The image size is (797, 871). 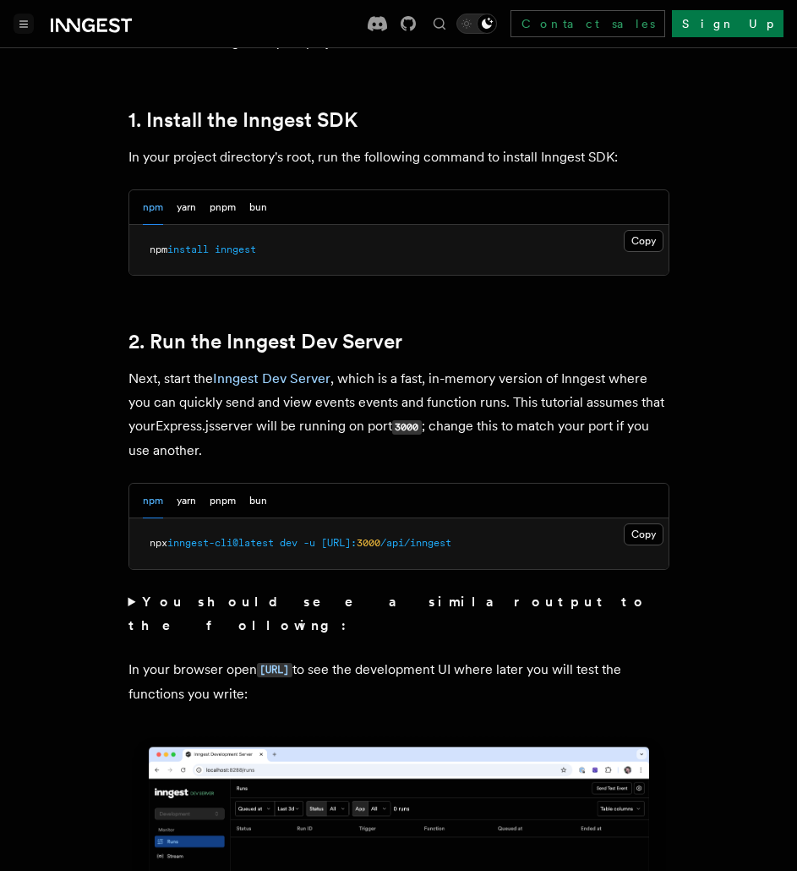 I want to click on strong: You should see a similar output to the following:, so click(x=388, y=613).